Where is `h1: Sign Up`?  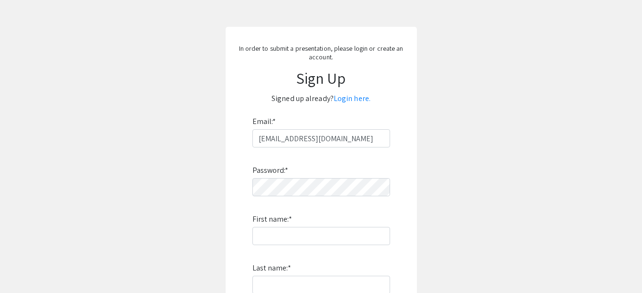 h1: Sign Up is located at coordinates (321, 78).